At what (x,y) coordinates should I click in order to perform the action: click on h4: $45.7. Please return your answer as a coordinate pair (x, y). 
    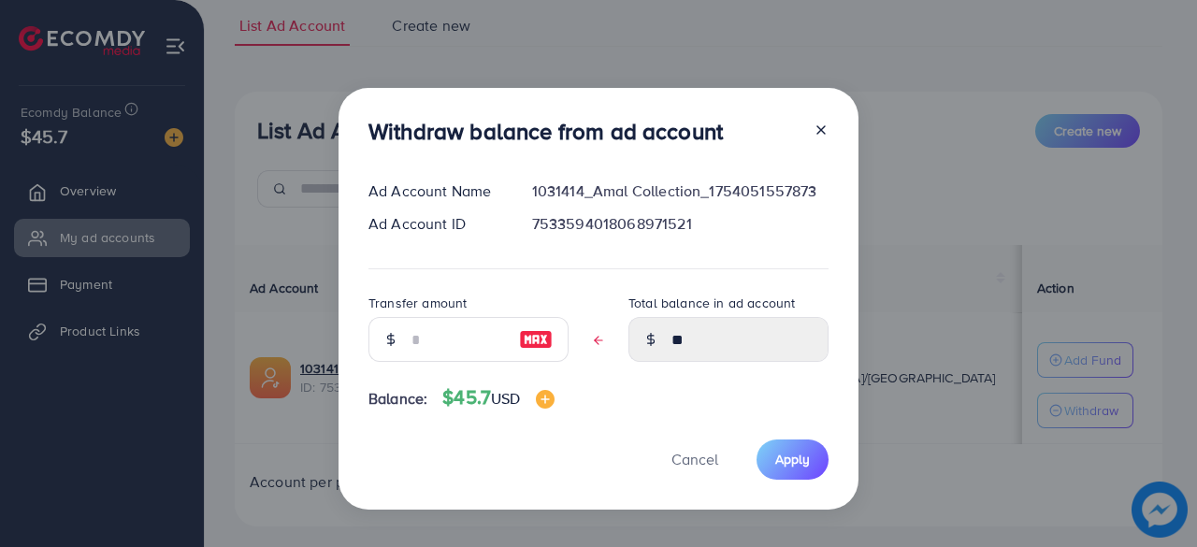
    Looking at the image, I should click on (498, 398).